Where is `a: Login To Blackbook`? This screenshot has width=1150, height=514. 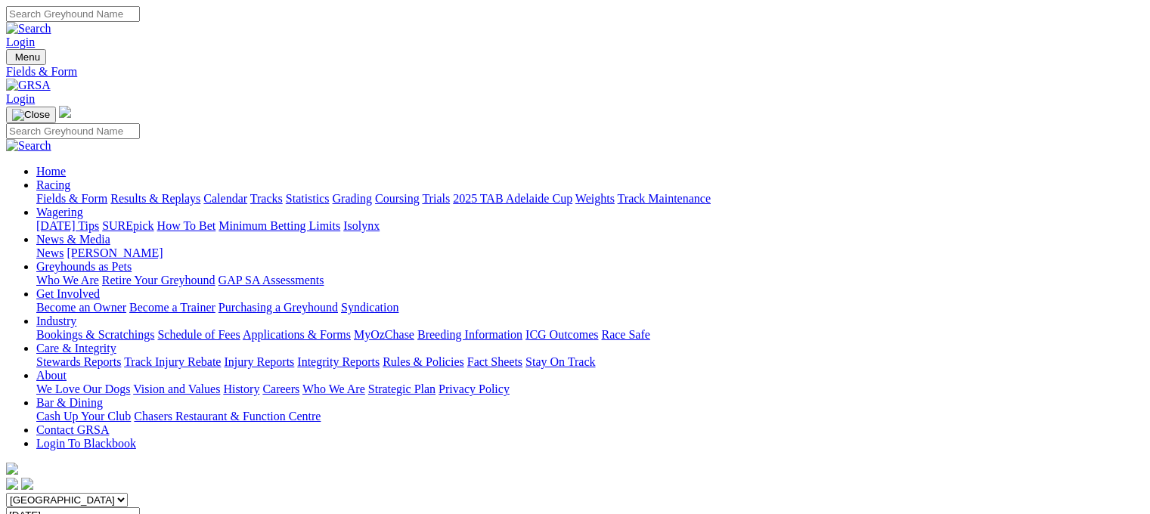 a: Login To Blackbook is located at coordinates (86, 443).